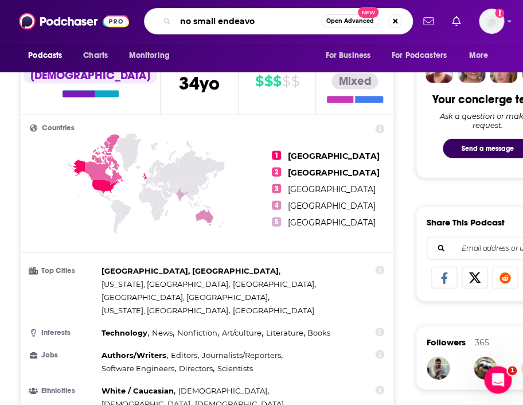  Describe the element at coordinates (419, 56) in the screenshot. I see `span: For Podcasters` at that location.